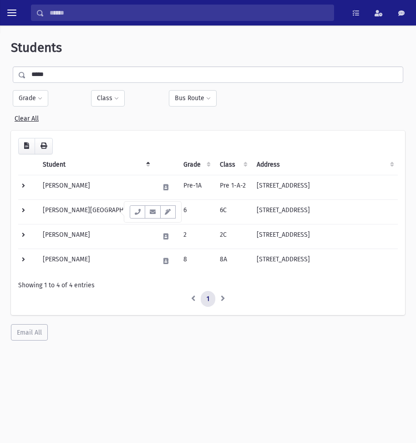 The height and width of the screenshot is (443, 416). What do you see at coordinates (233, 165) in the screenshot?
I see `th: Class: activate to sort column ascending` at bounding box center [233, 165].